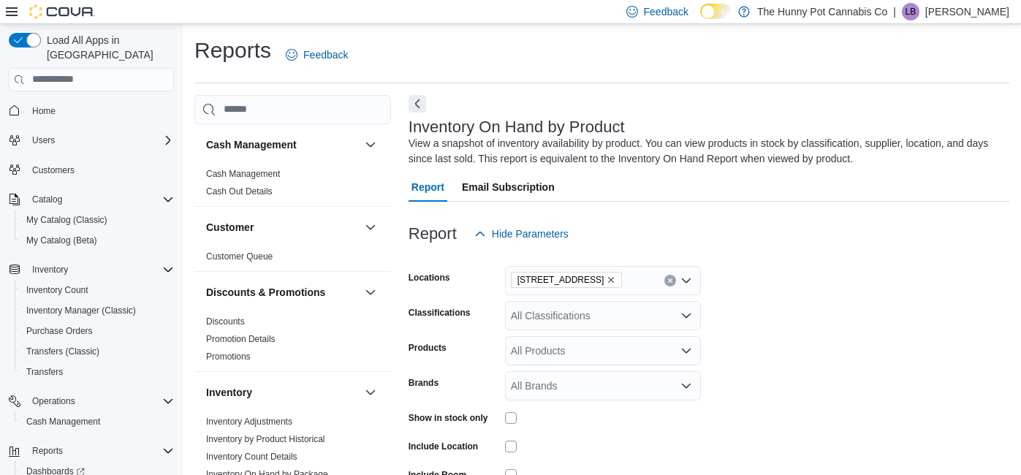 The height and width of the screenshot is (475, 1021). I want to click on a: Transfers, so click(45, 372).